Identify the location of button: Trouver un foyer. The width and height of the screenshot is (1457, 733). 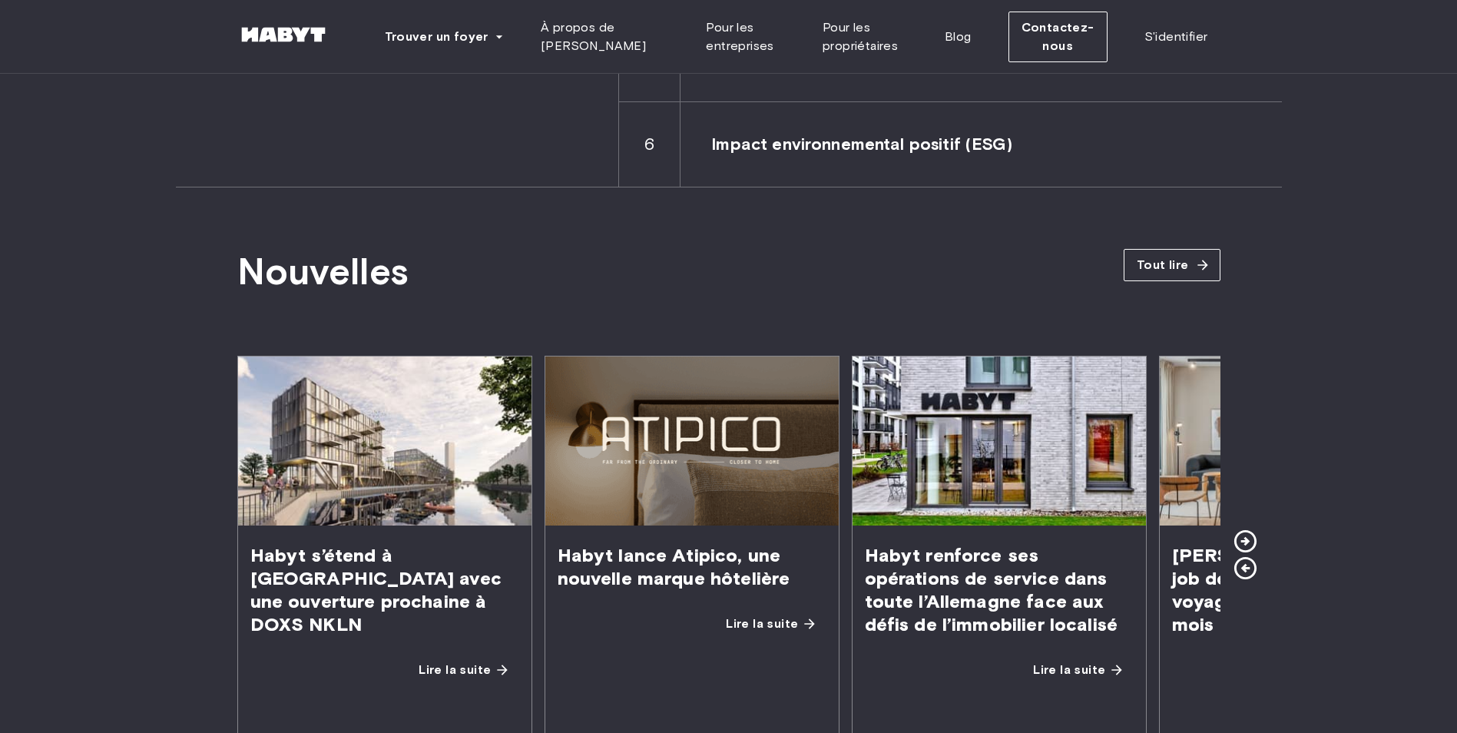
(444, 37).